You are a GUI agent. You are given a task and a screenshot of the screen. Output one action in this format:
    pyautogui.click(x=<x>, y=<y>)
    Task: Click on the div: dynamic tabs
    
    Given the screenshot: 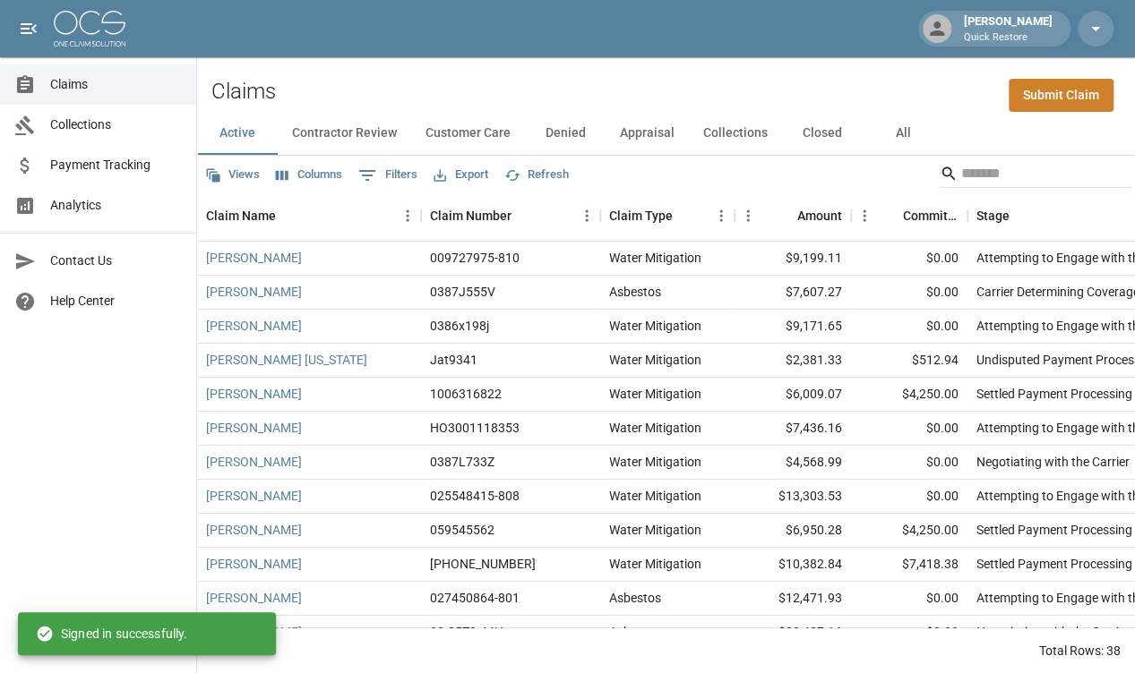 What is the action you would take?
    pyautogui.click(x=665, y=133)
    